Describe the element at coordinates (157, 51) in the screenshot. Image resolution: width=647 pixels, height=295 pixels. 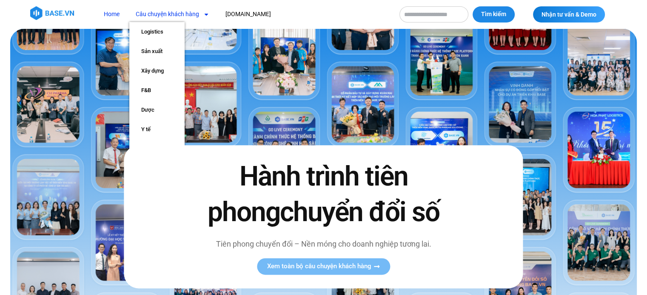
I see `a: Sản xuất` at that location.